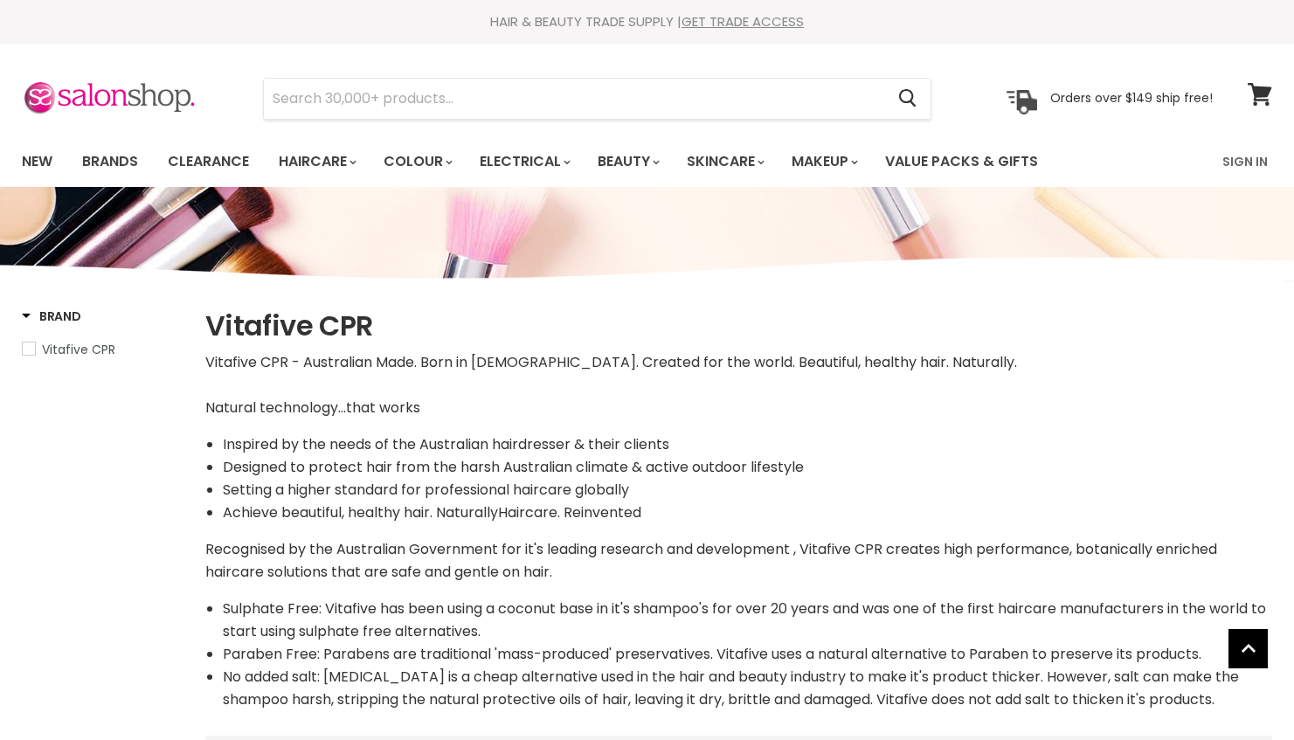 The width and height of the screenshot is (1294, 740). Describe the element at coordinates (574, 99) in the screenshot. I see `input: Search` at that location.